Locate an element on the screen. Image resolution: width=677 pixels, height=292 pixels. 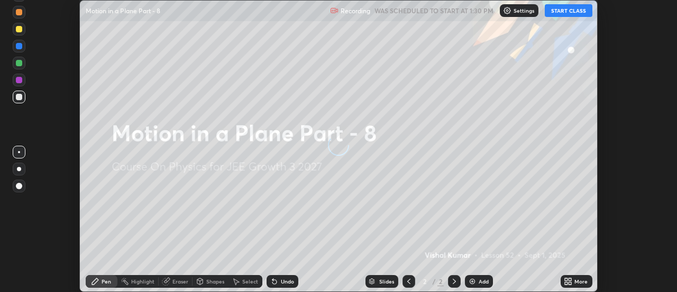
h5: WAS SCHEDULED TO START AT 1:30 PM is located at coordinates (434, 11).